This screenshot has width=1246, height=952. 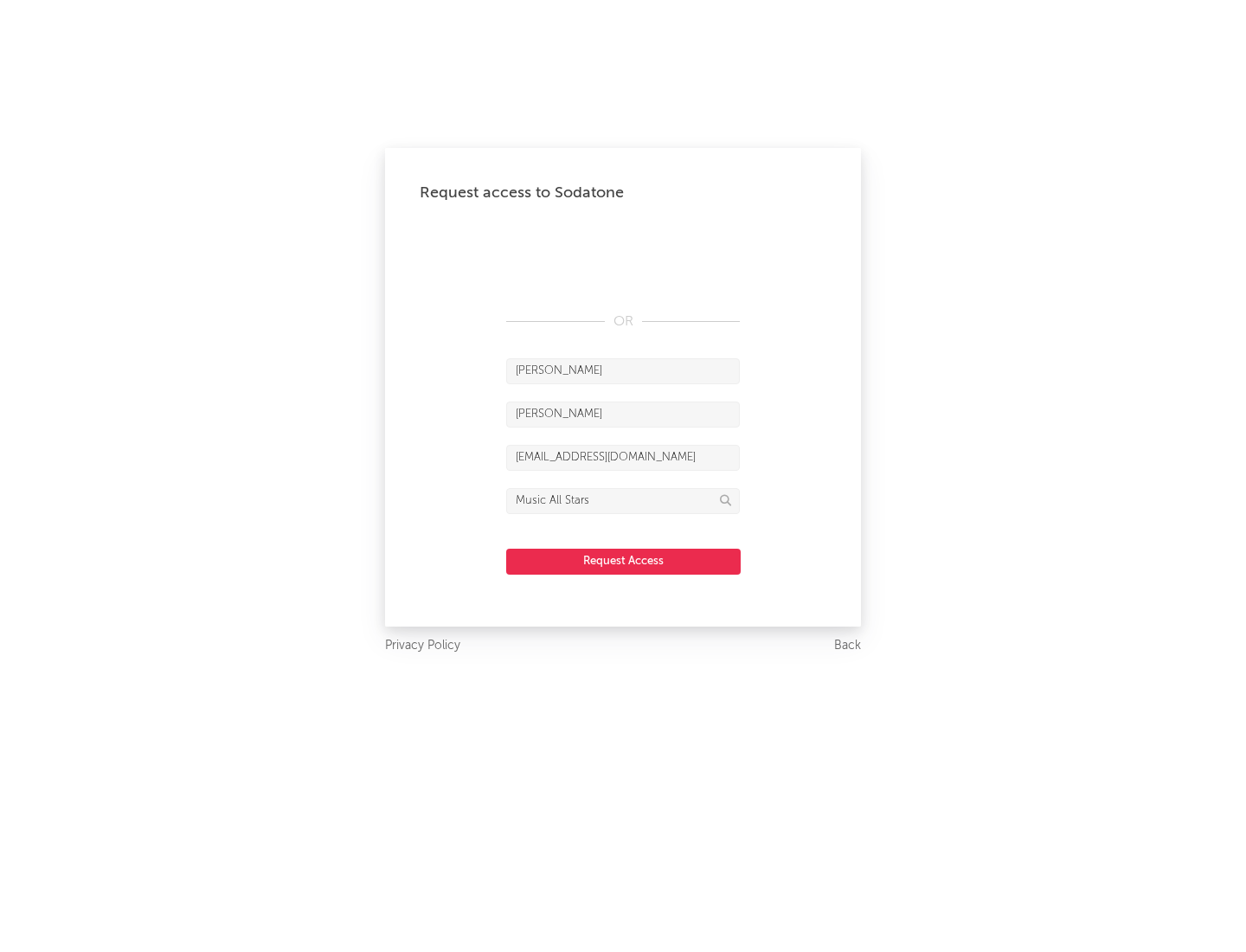 What do you see at coordinates (623, 193) in the screenshot?
I see `div: Request access to Sodatone` at bounding box center [623, 193].